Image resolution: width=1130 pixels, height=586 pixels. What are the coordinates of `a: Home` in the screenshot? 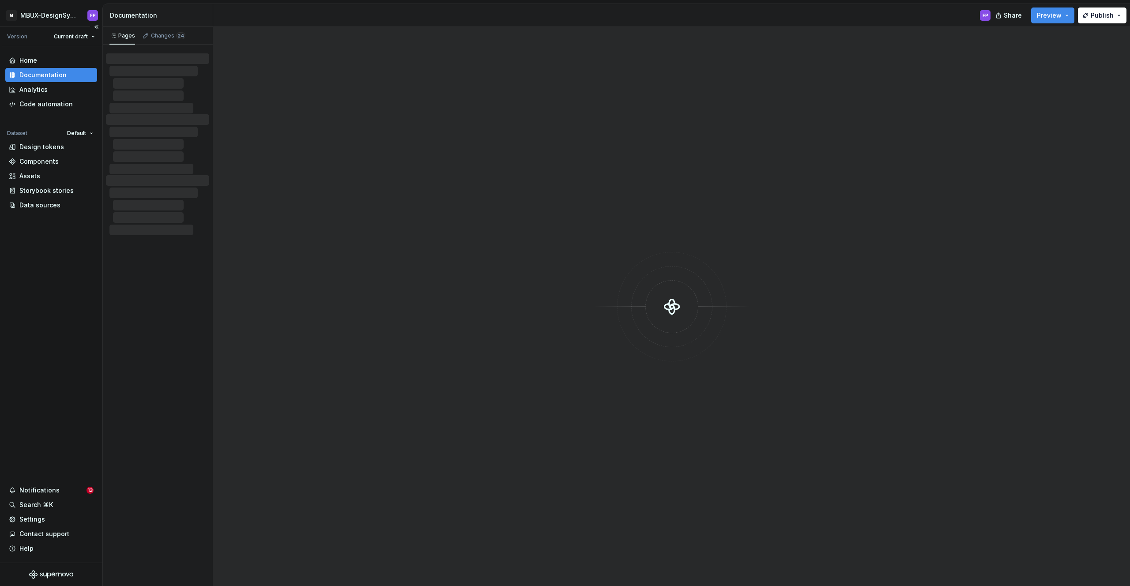 It's located at (51, 60).